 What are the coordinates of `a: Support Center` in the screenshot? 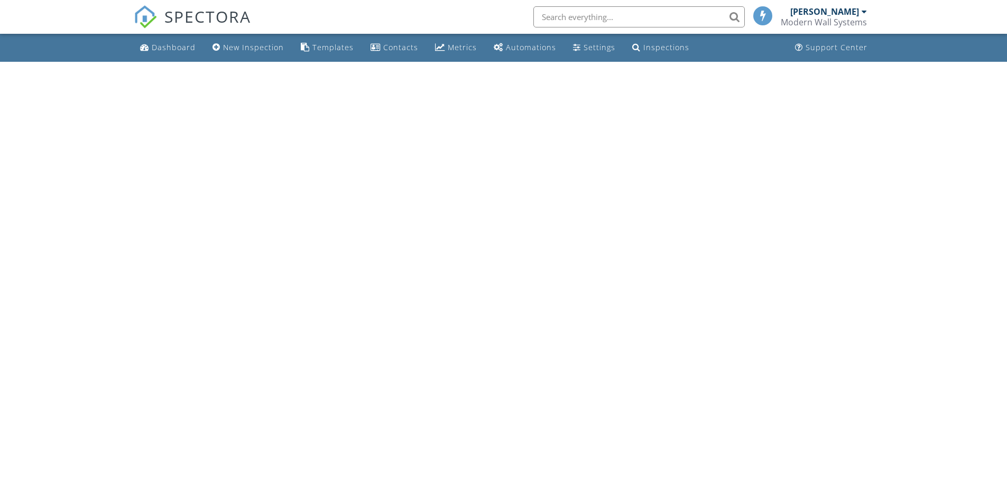 It's located at (831, 48).